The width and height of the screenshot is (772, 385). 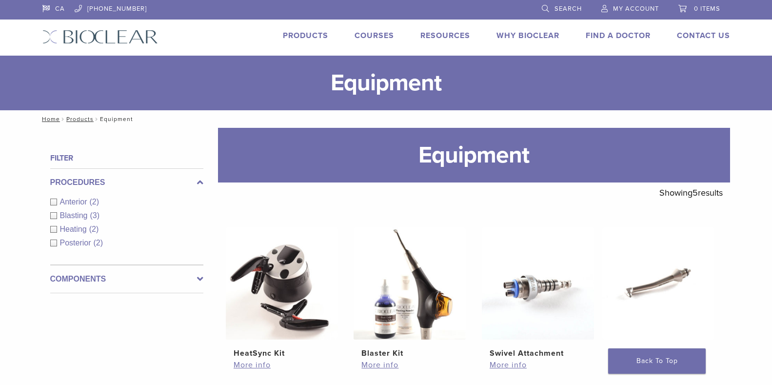 What do you see at coordinates (691, 193) in the screenshot?
I see `p: Showing results` at bounding box center [691, 193].